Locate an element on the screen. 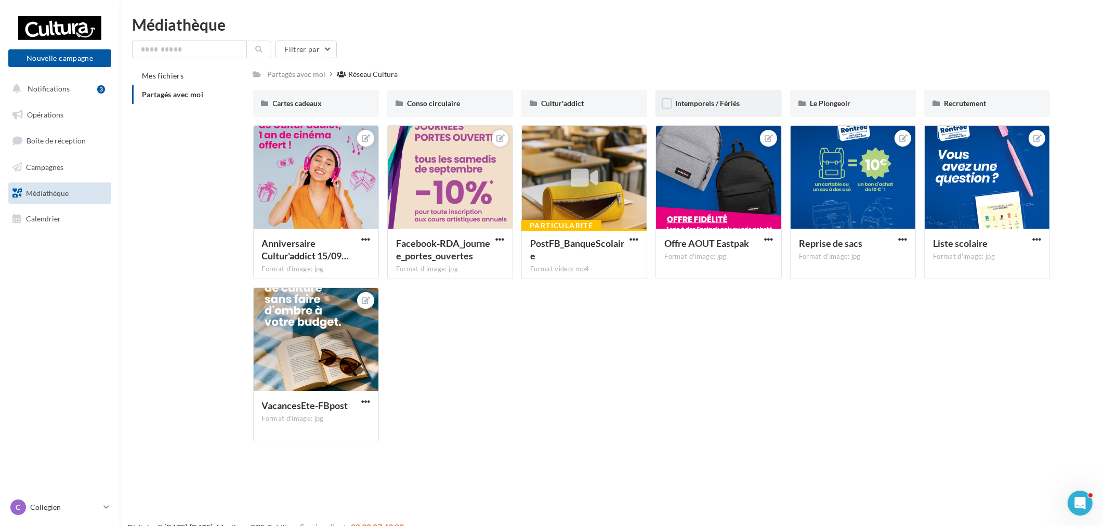  span: VacancesEte-FBpost is located at coordinates (305, 406).